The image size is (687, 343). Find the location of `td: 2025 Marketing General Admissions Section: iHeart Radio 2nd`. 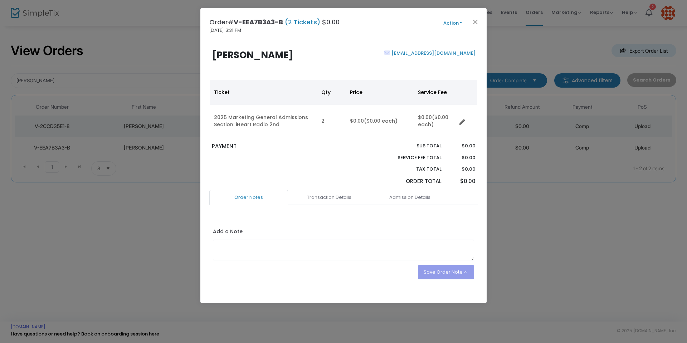

td: 2025 Marketing General Admissions Section: iHeart Radio 2nd is located at coordinates (263, 121).